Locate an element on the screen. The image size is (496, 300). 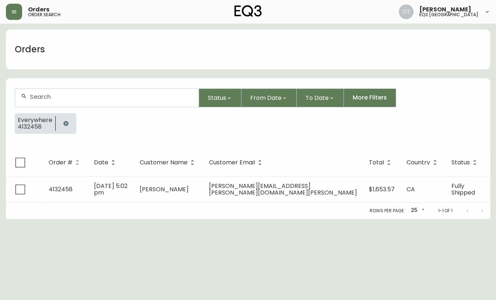
button: More Filters is located at coordinates (370, 98).